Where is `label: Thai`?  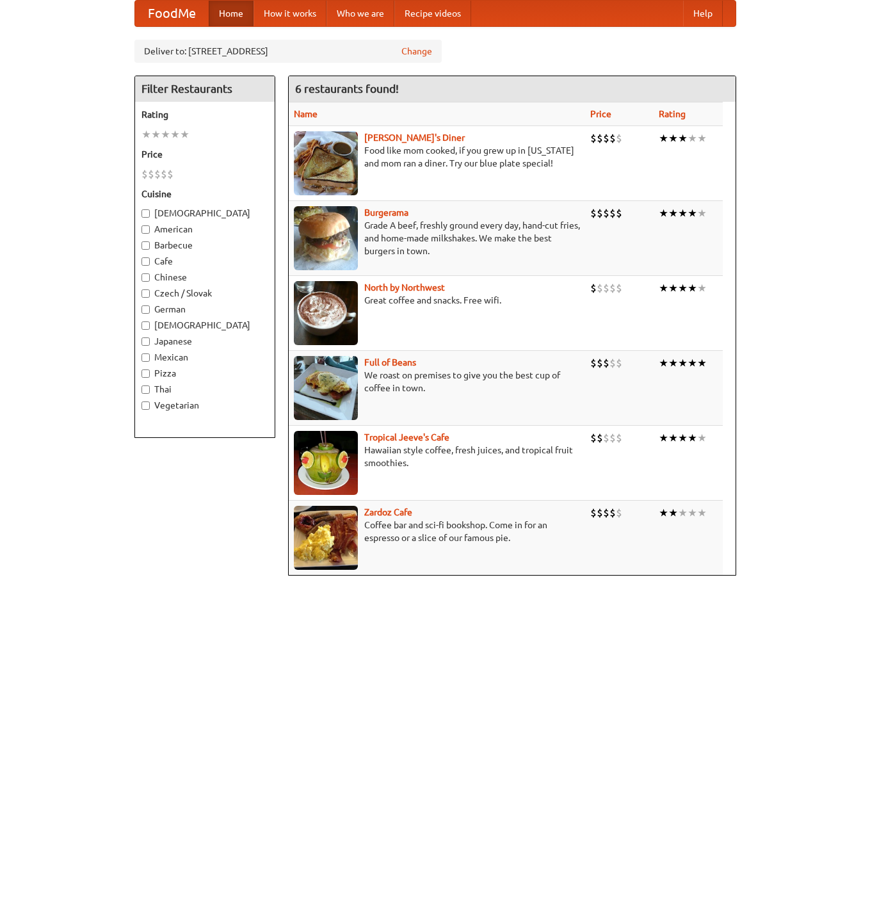
label: Thai is located at coordinates (205, 389).